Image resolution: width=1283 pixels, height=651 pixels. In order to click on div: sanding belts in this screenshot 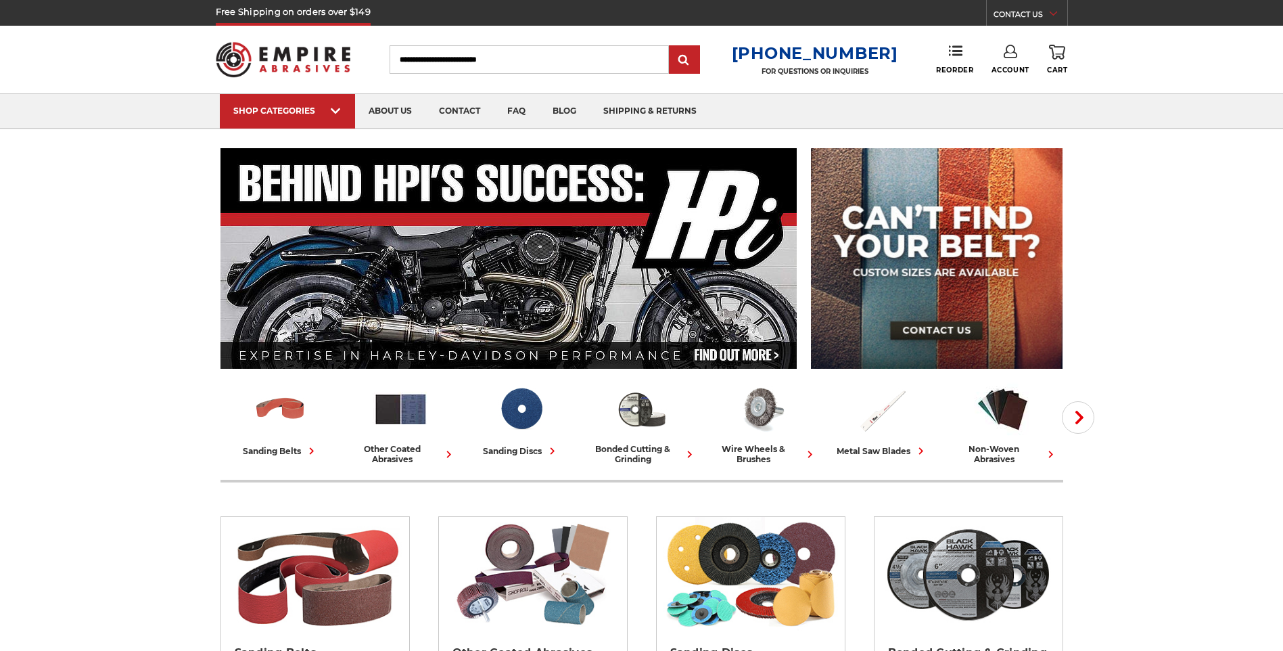, I will do `click(281, 450)`.